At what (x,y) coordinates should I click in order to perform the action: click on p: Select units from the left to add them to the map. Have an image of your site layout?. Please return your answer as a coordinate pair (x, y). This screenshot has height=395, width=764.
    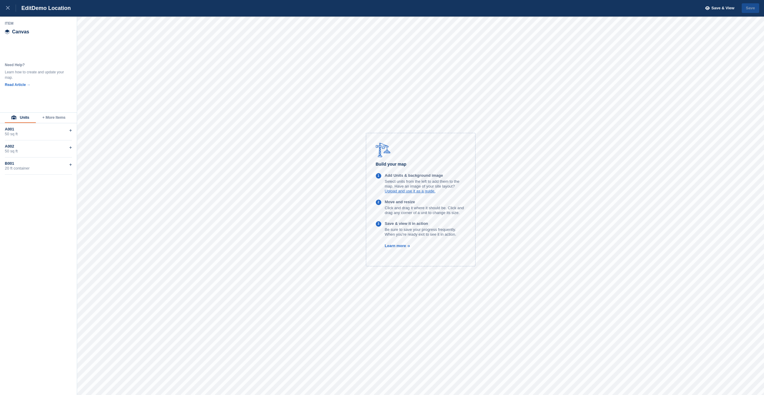
    Looking at the image, I should click on (425, 184).